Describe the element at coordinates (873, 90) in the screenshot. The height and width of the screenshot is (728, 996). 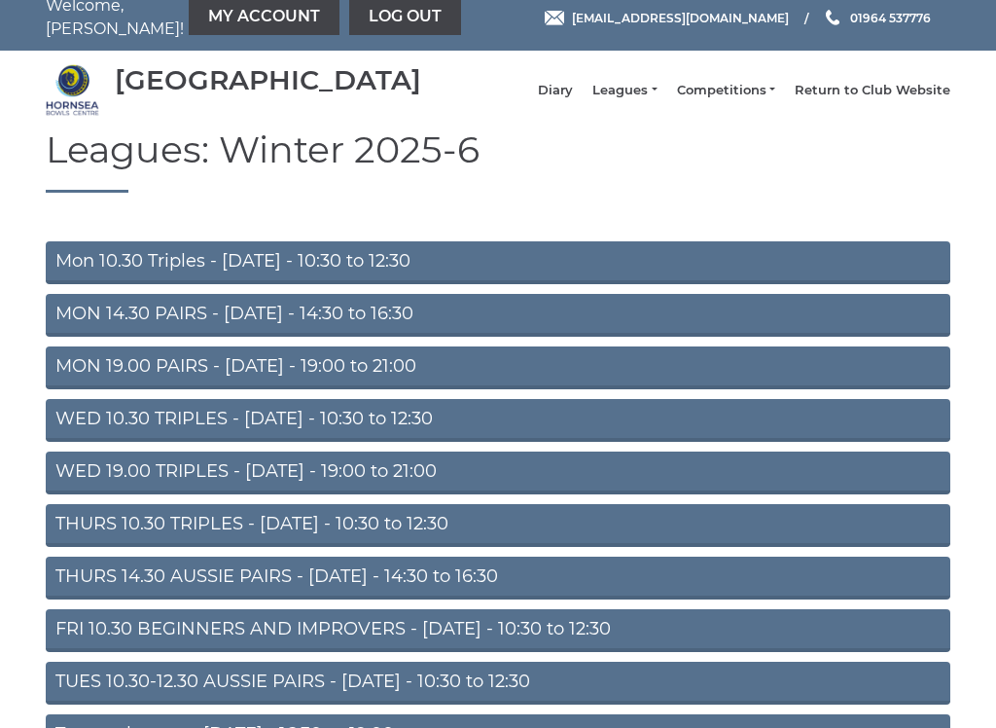
I see `a: Return to Club Website` at that location.